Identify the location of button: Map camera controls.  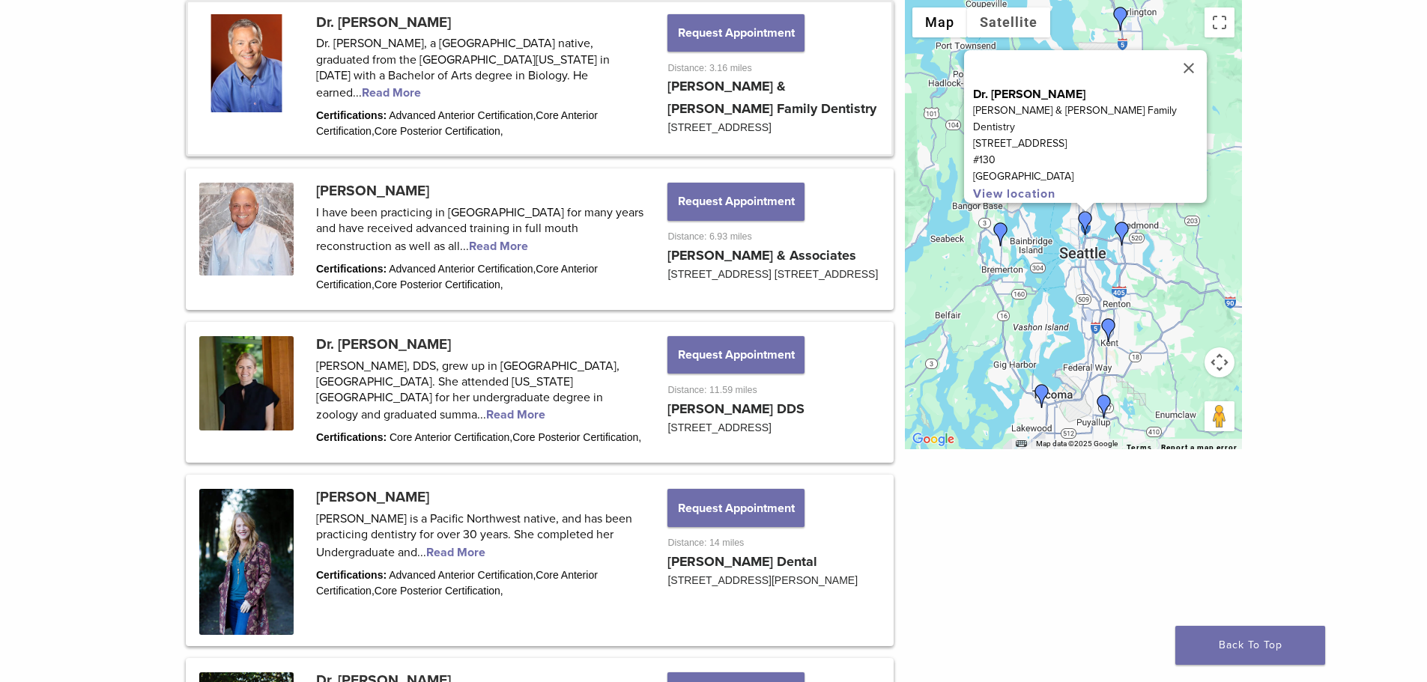
(1219, 362).